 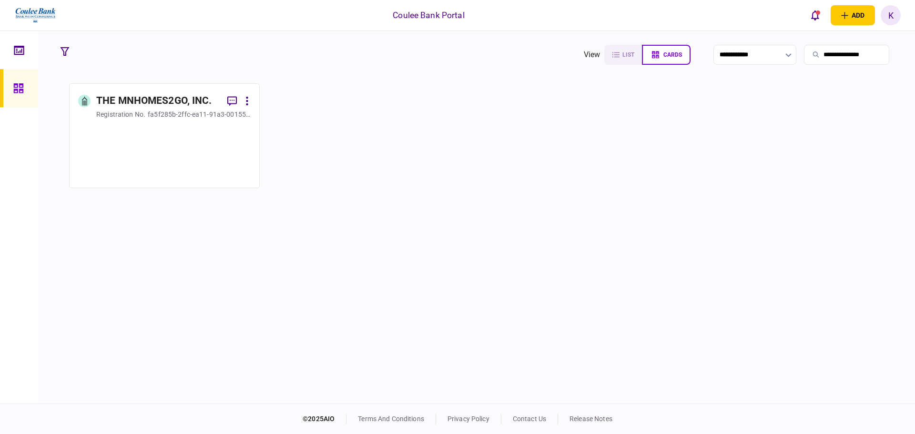 What do you see at coordinates (890, 15) in the screenshot?
I see `div: K` at bounding box center [890, 15].